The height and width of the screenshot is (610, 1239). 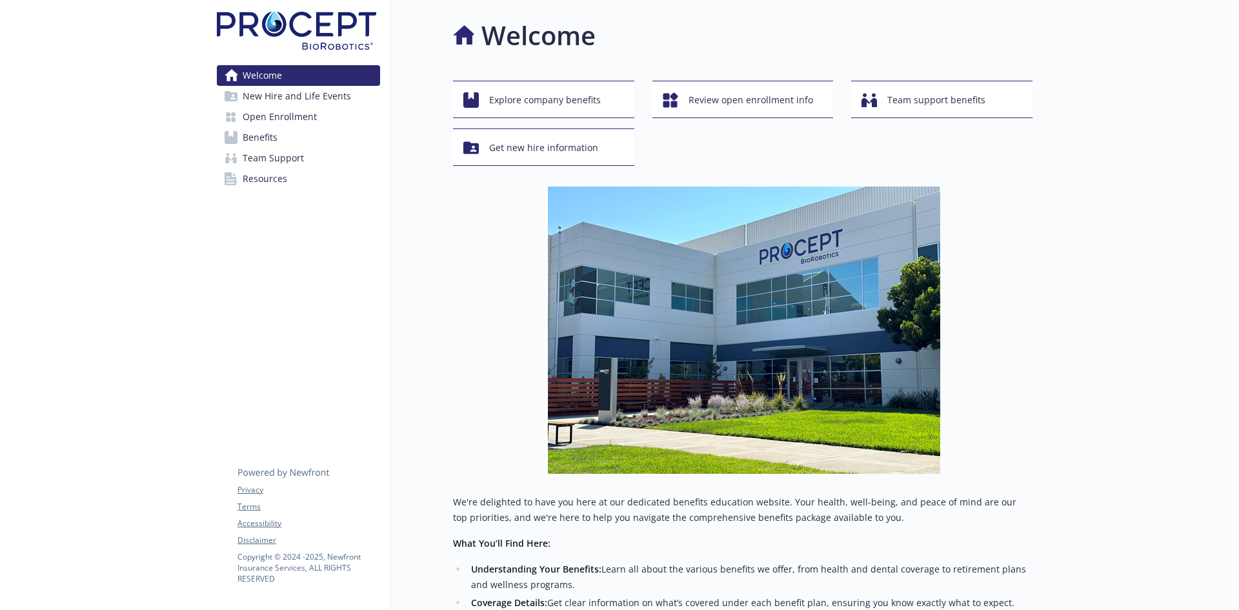 What do you see at coordinates (751, 100) in the screenshot?
I see `span: Review open enrollment info` at bounding box center [751, 100].